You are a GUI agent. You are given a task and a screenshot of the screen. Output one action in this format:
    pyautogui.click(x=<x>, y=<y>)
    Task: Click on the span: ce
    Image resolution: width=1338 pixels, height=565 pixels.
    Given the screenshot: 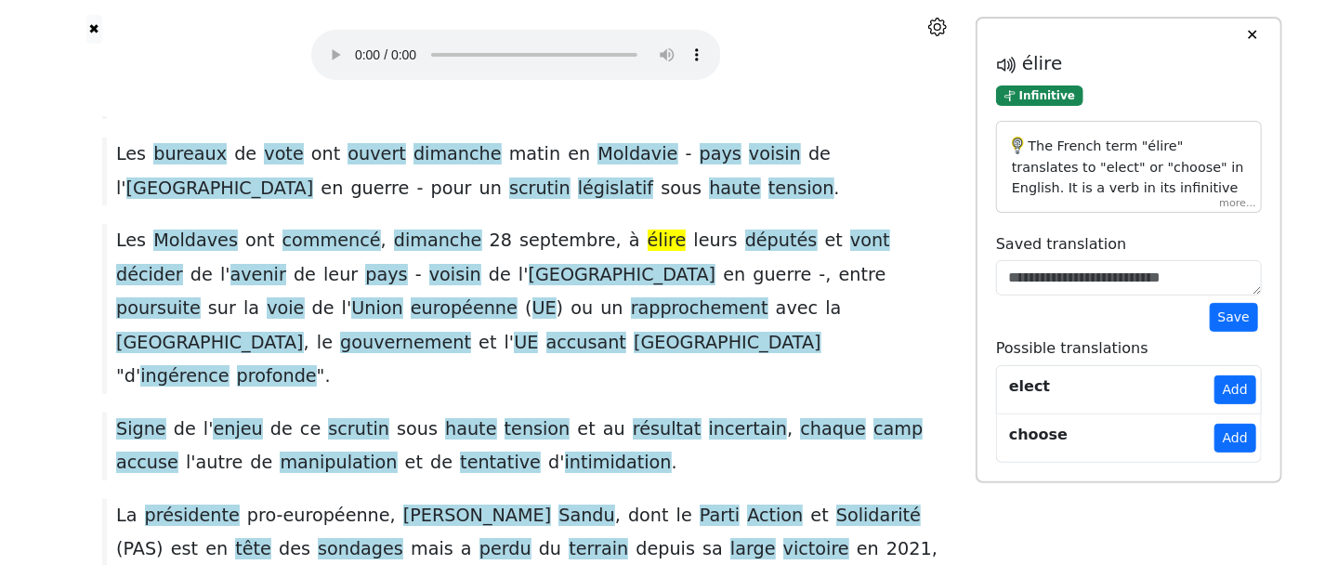 What is the action you would take?
    pyautogui.click(x=310, y=428)
    